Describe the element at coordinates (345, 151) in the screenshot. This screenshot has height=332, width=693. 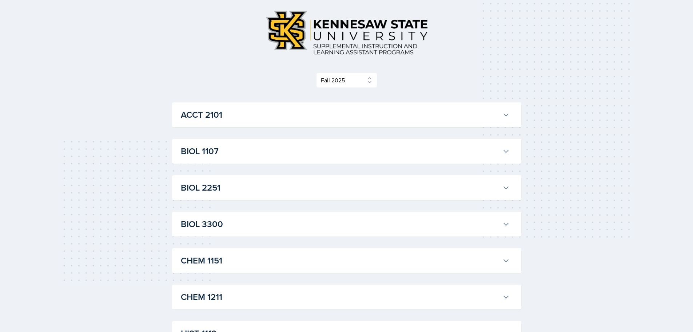
I see `button: BIOL 1107` at that location.